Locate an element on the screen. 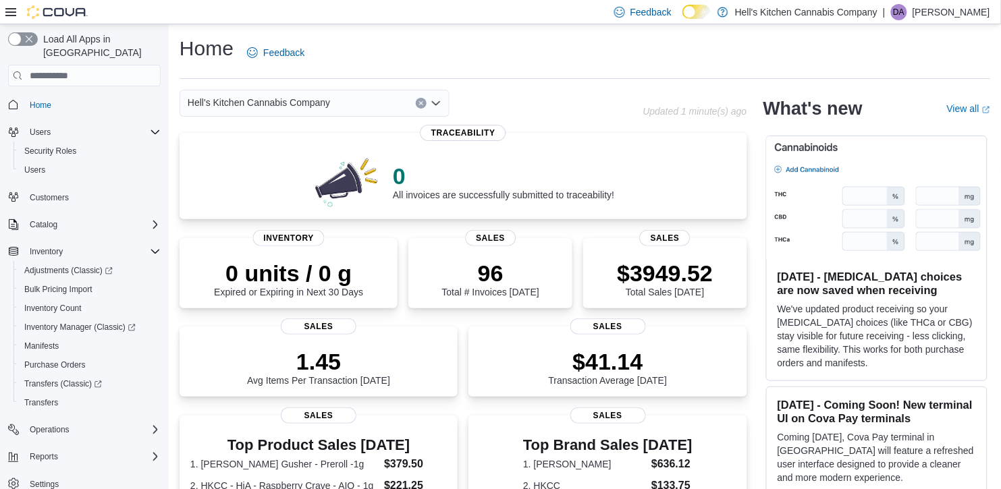 The image size is (1001, 489). span: Hell's Kitchen Cannabis Company is located at coordinates (259, 103).